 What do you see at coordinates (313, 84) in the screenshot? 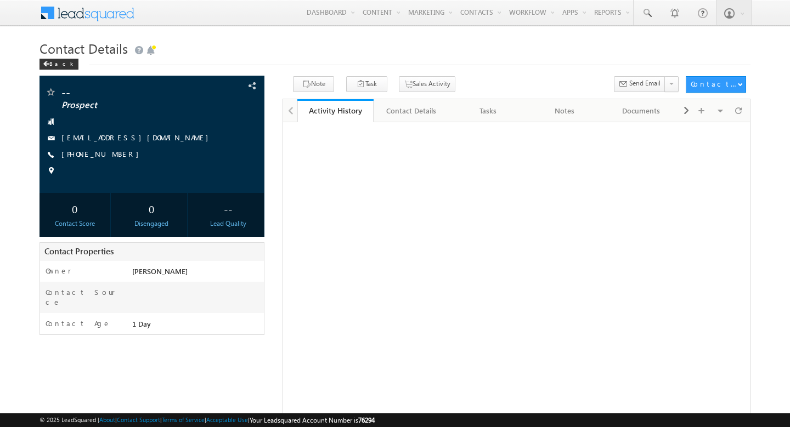
I see `button: Note` at bounding box center [313, 84].